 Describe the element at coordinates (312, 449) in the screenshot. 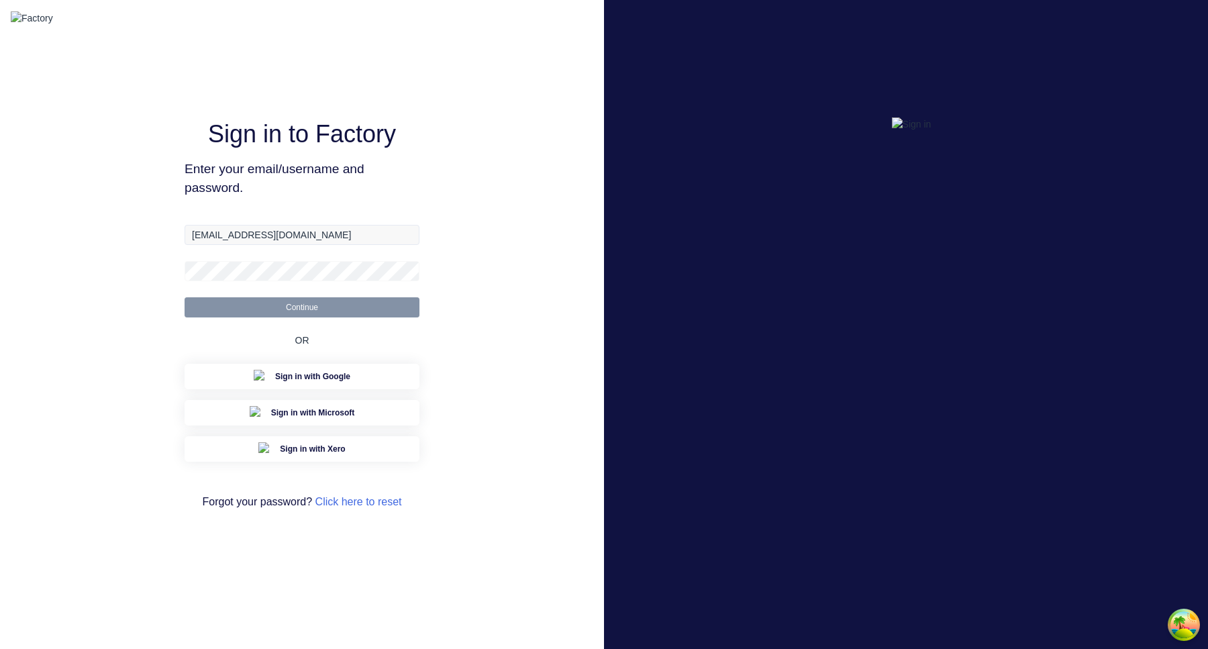

I see `span: Sign in with Xero` at that location.